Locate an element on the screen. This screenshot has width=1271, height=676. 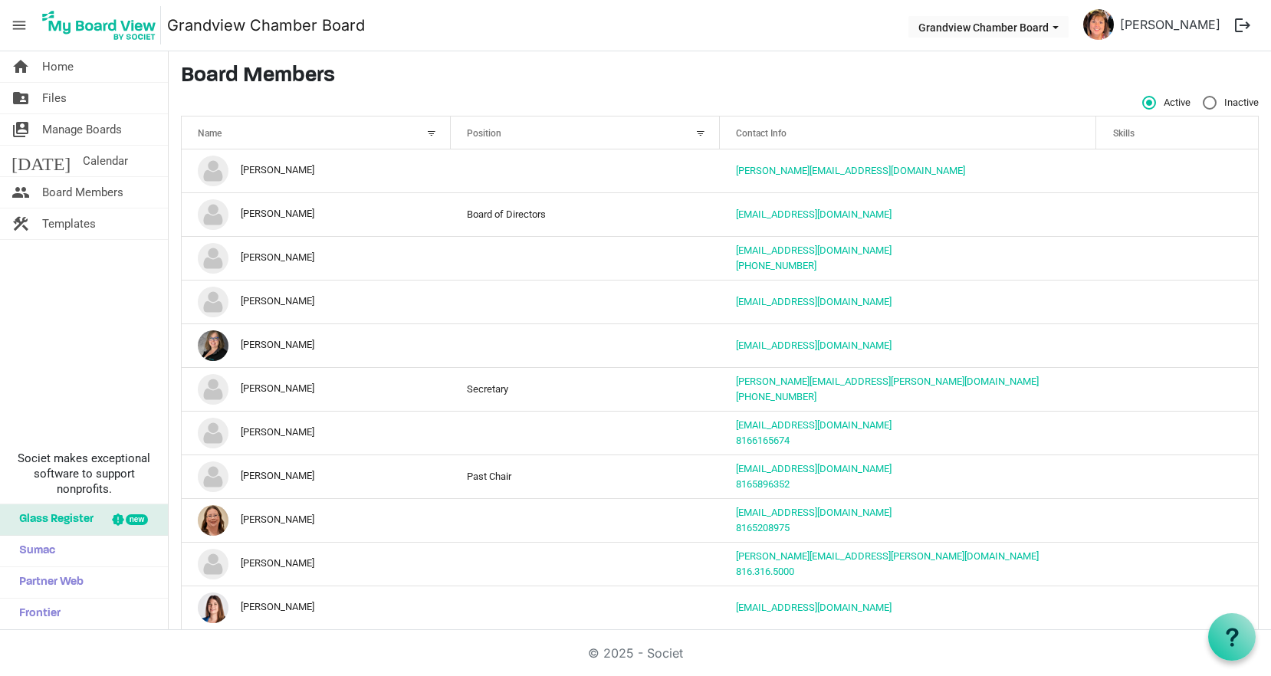
img: zULpGfBV1Nh19M7PYLTEOXry-v2UF-hbl0OVCDqPtR0BEOzJ8a-zZqStall3Q-WZwd1o5JdrCacvcsQoBC8EKg_thumb.png is located at coordinates (1099, 25).